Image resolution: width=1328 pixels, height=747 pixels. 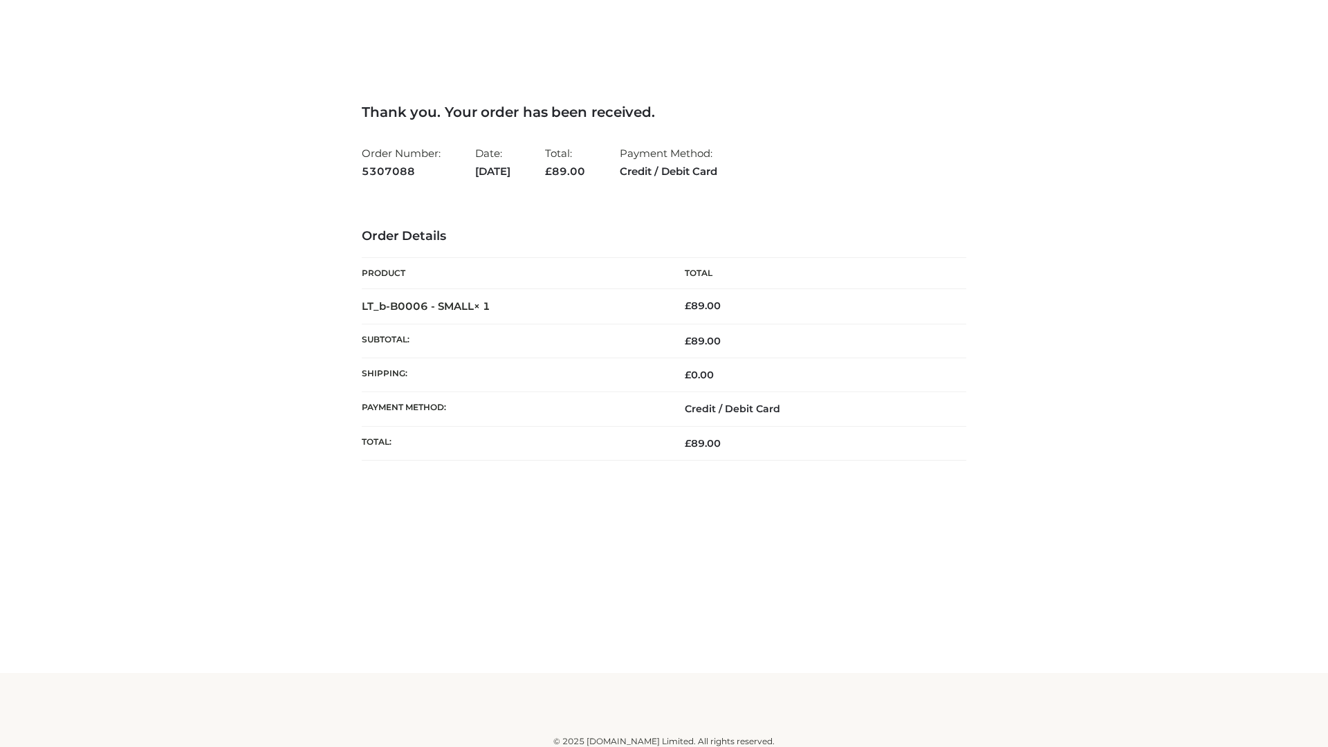 I want to click on li: Date:, so click(x=492, y=162).